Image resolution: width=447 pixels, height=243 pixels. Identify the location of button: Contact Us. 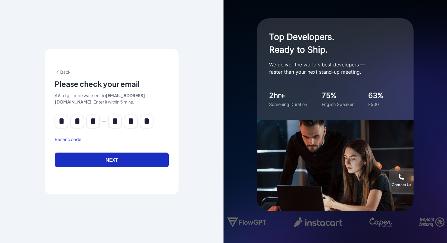
(402, 180).